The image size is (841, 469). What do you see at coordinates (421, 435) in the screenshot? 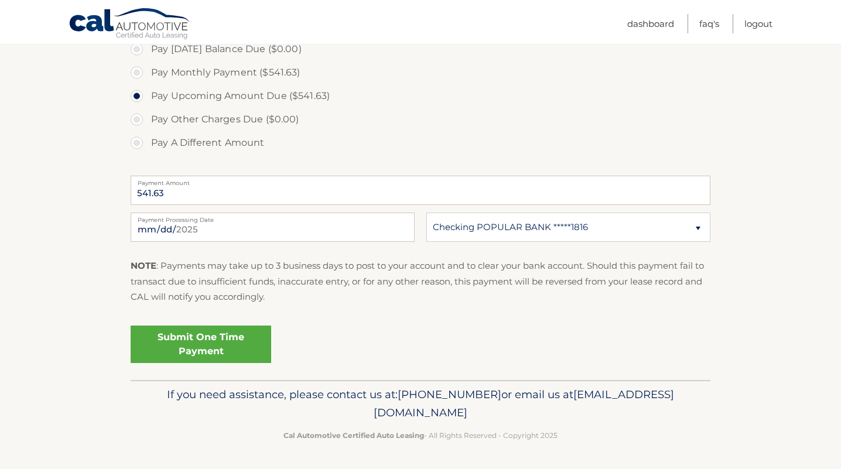
I see `p: - All Rights Reserved - Copyright 2025` at bounding box center [421, 435].